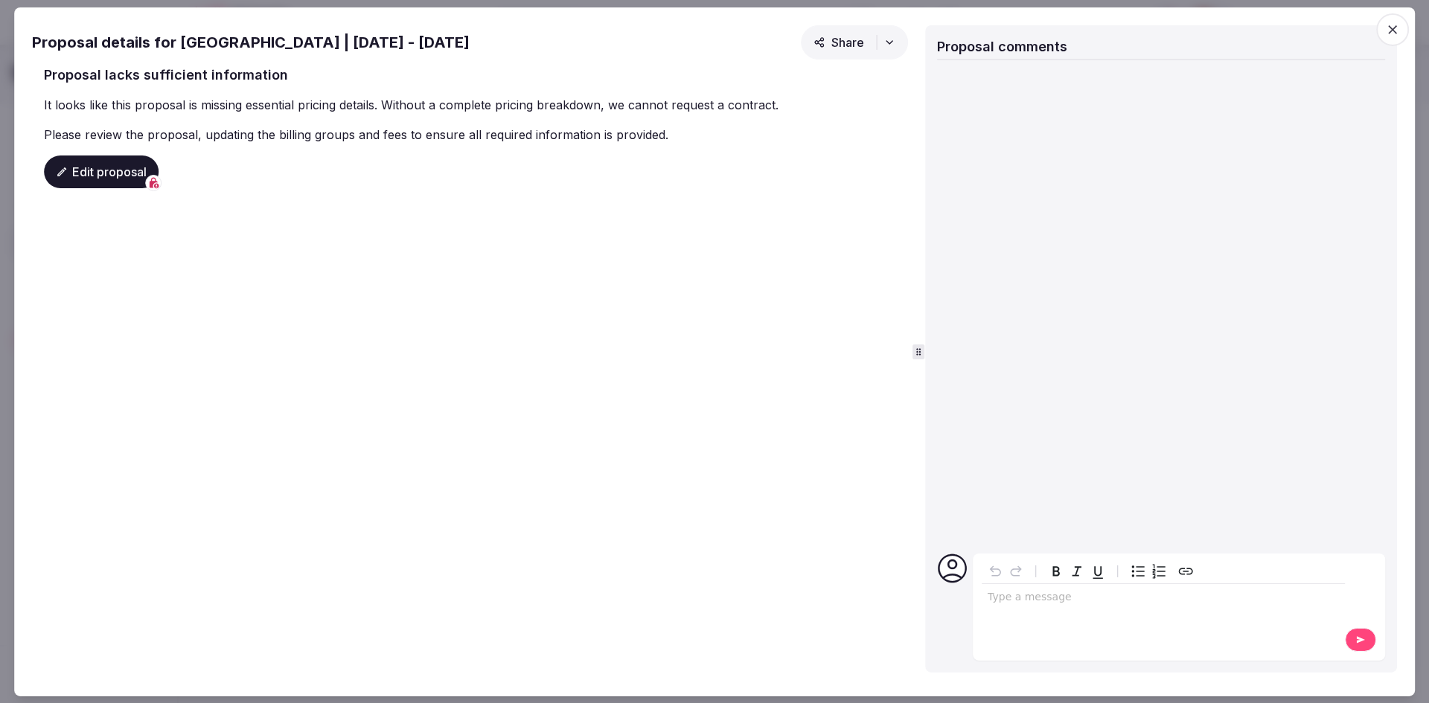  I want to click on button: Numbered list, so click(1159, 571).